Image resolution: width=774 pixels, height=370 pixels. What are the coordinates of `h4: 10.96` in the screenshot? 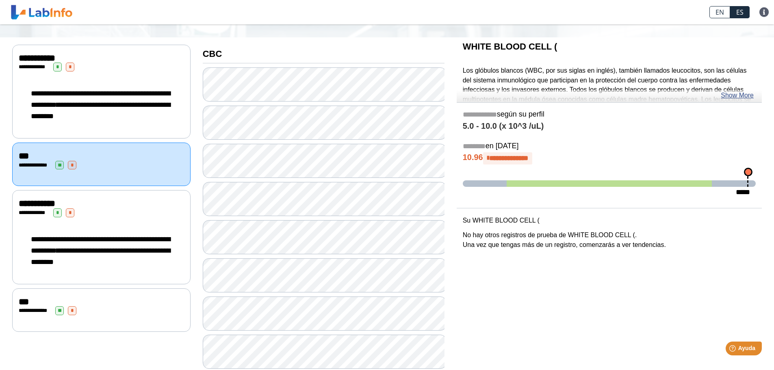 It's located at (609, 159).